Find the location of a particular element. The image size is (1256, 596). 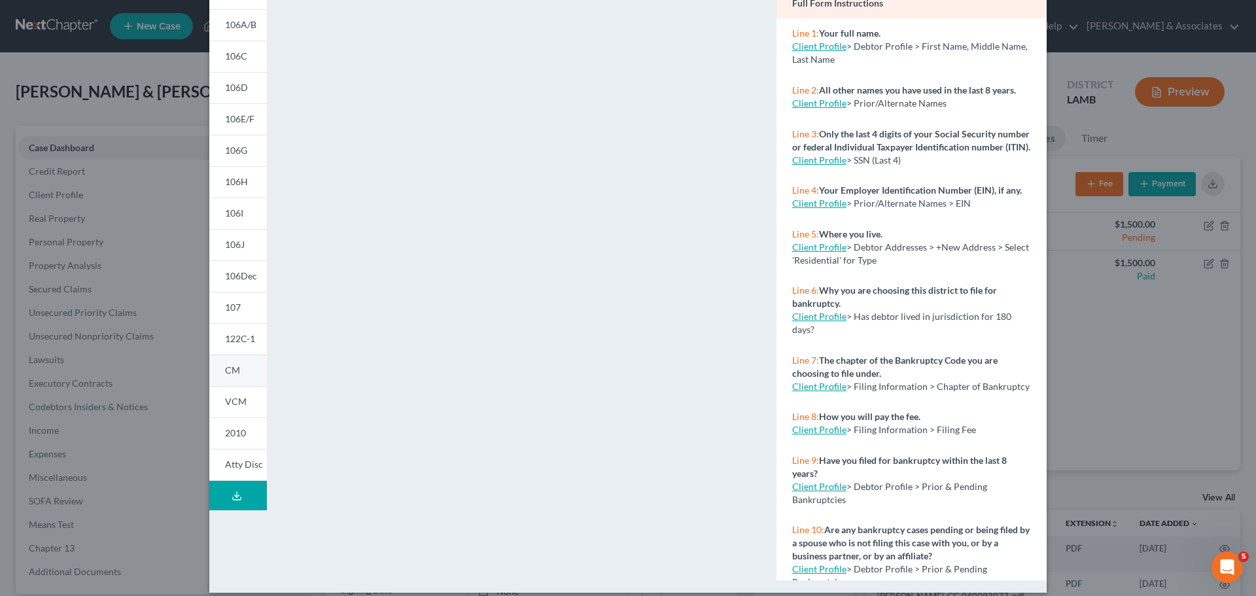

span: Line 9: is located at coordinates (805, 460).